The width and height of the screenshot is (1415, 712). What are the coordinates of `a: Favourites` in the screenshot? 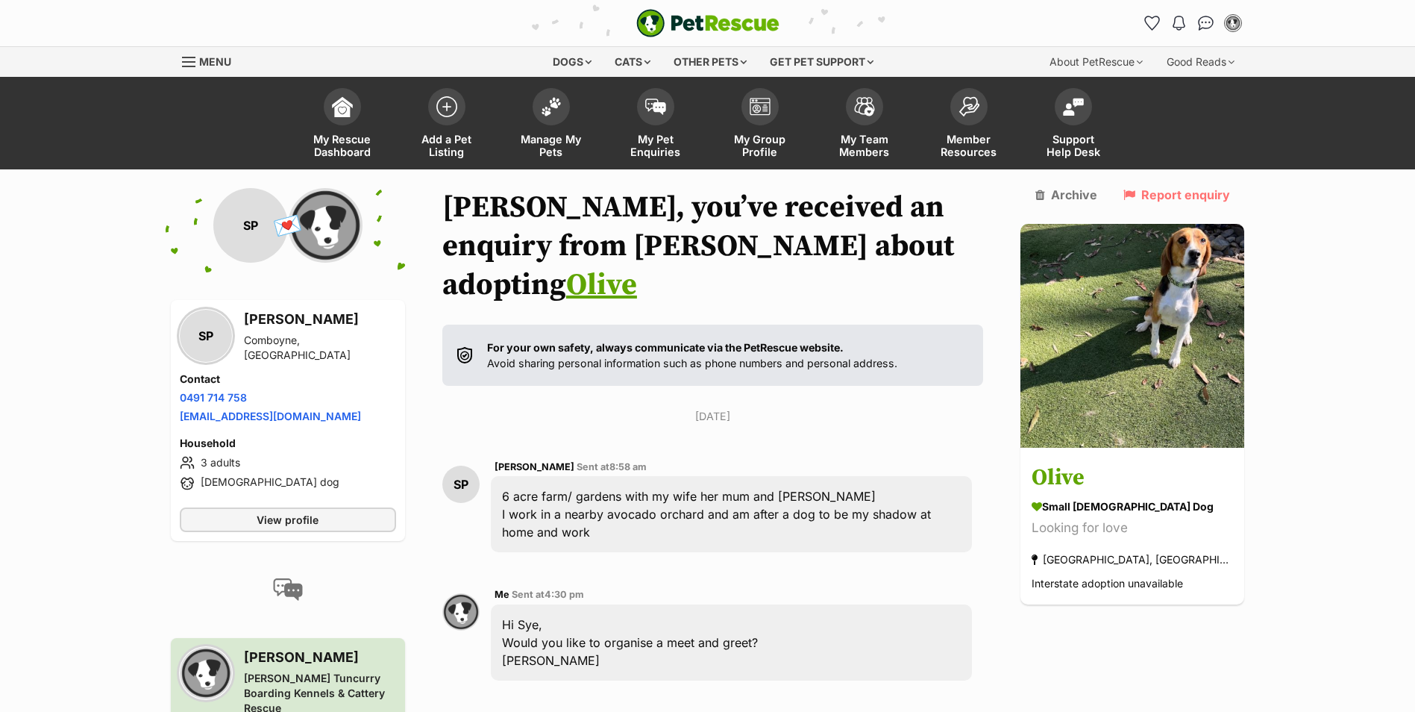 It's located at (1152, 23).